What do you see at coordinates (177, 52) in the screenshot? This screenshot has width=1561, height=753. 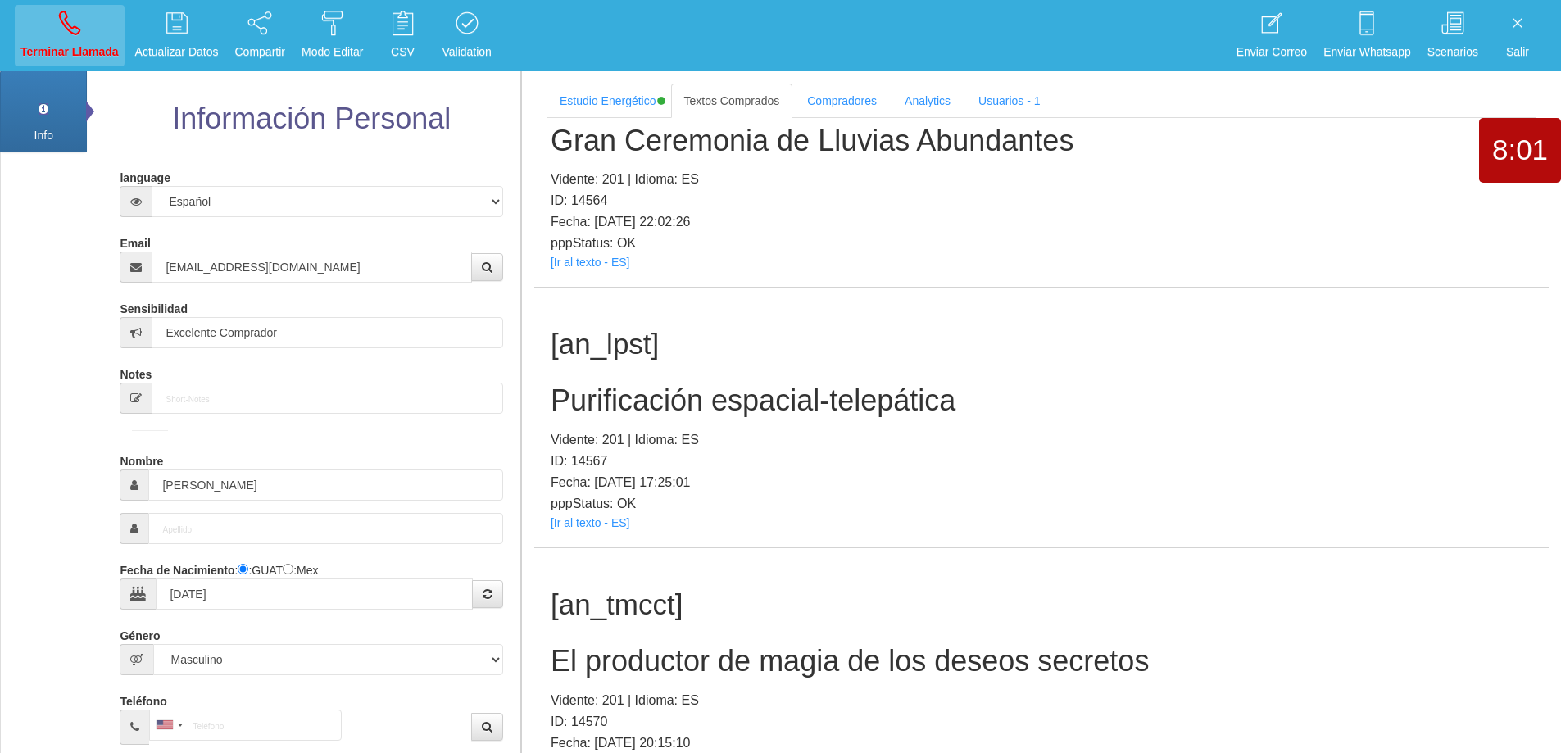 I see `p: Actualizar Datos` at bounding box center [177, 52].